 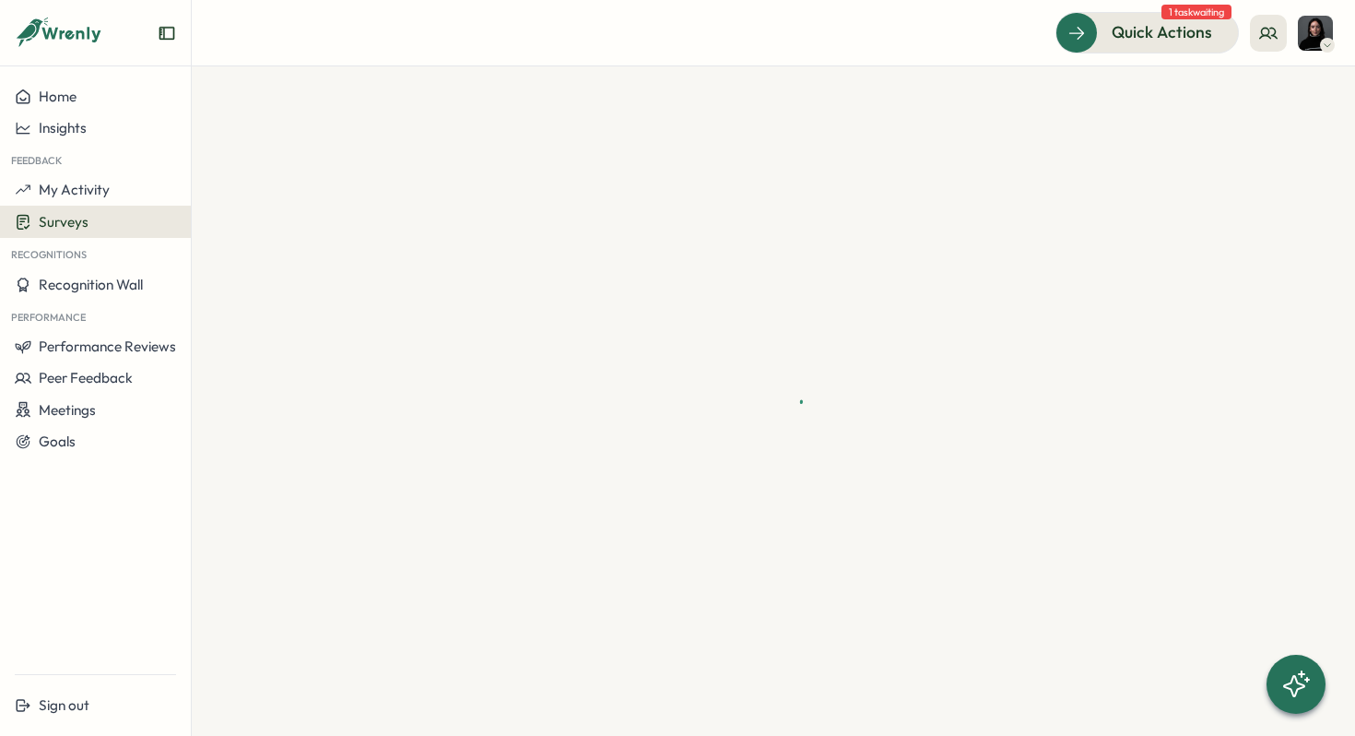 What do you see at coordinates (107, 346) in the screenshot?
I see `span: Performance Reviews` at bounding box center [107, 346].